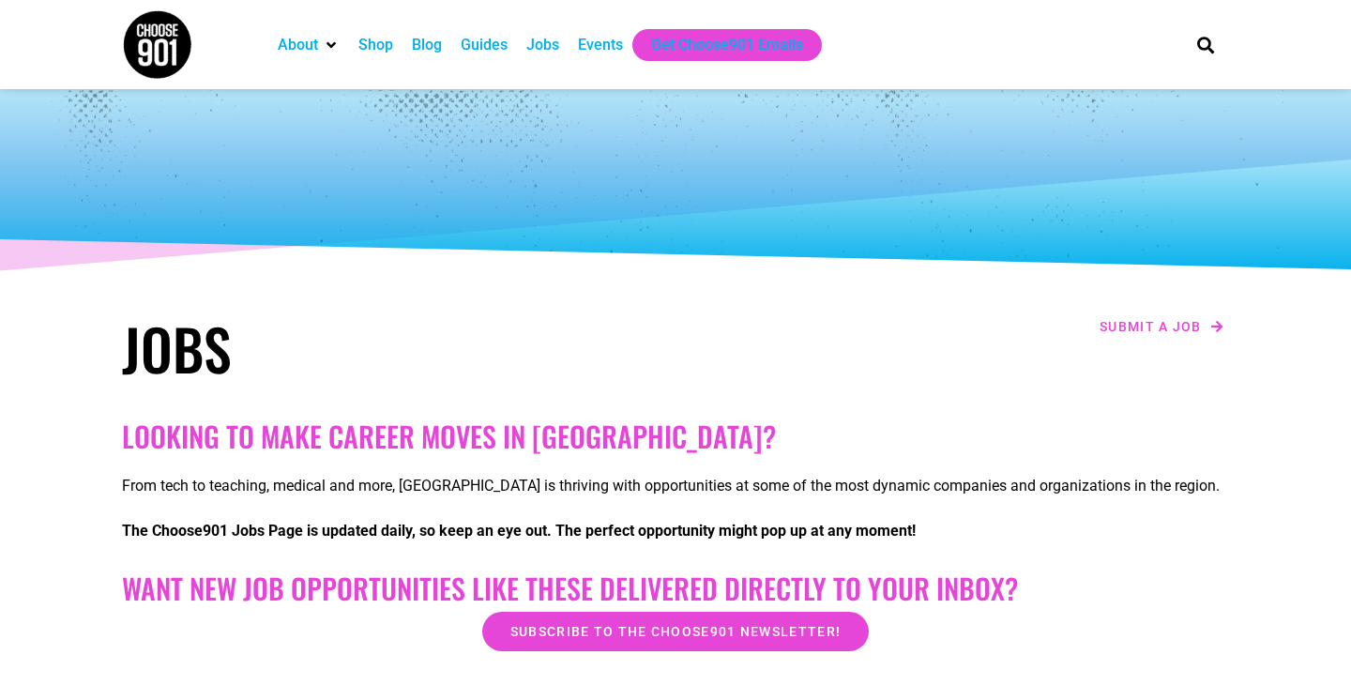 This screenshot has height=685, width=1351. What do you see at coordinates (1150, 327) in the screenshot?
I see `span: Submit a job` at bounding box center [1150, 327].